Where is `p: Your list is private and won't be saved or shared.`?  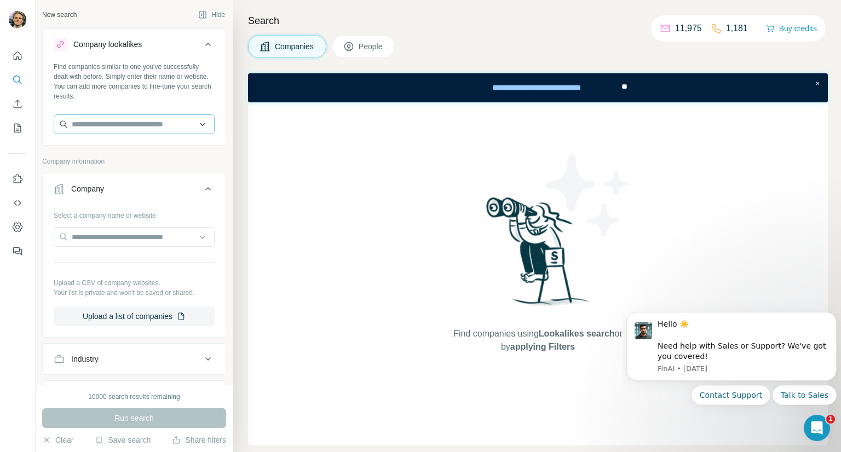
p: Your list is private and won't be saved or shared. is located at coordinates (134, 293).